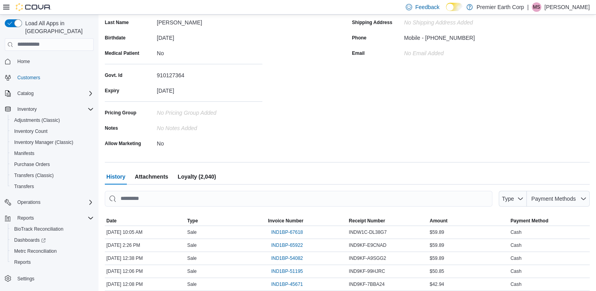 This screenshot has height=291, width=596. What do you see at coordinates (33, 7) in the screenshot?
I see `img: Cova` at bounding box center [33, 7].